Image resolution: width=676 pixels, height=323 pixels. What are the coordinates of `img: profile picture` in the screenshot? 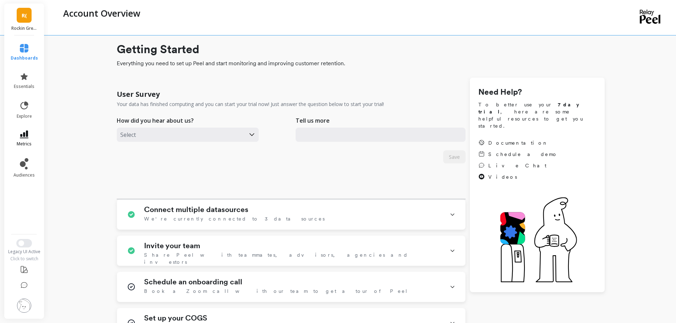 It's located at (24, 306).